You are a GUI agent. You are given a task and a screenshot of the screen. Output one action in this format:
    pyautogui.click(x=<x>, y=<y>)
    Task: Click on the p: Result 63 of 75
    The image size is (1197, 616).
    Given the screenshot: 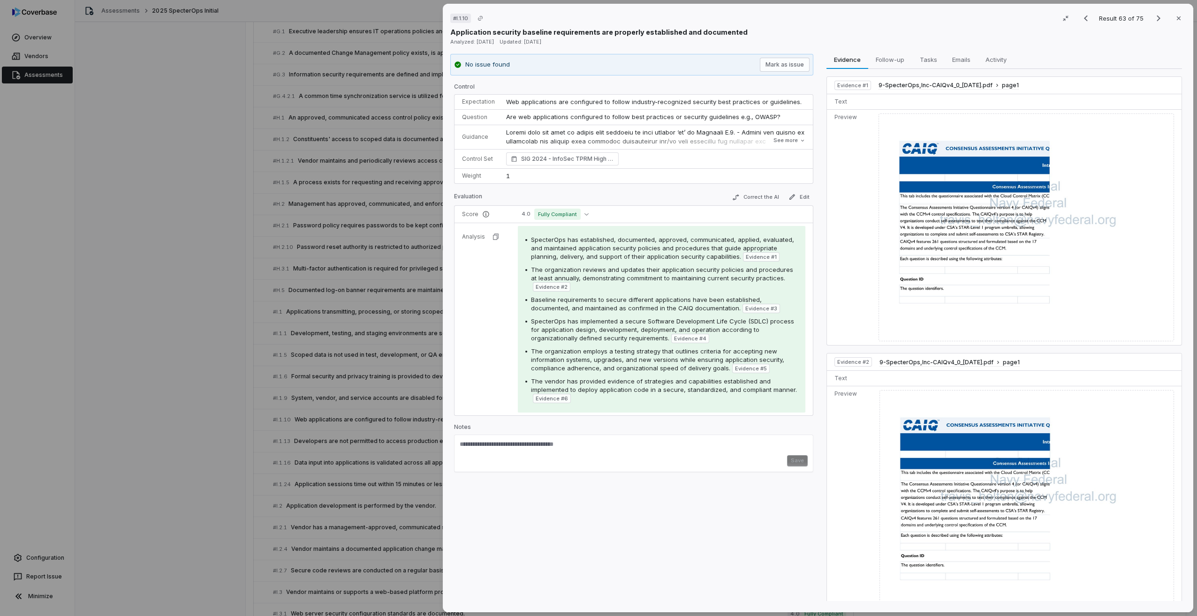 What is the action you would take?
    pyautogui.click(x=1122, y=18)
    